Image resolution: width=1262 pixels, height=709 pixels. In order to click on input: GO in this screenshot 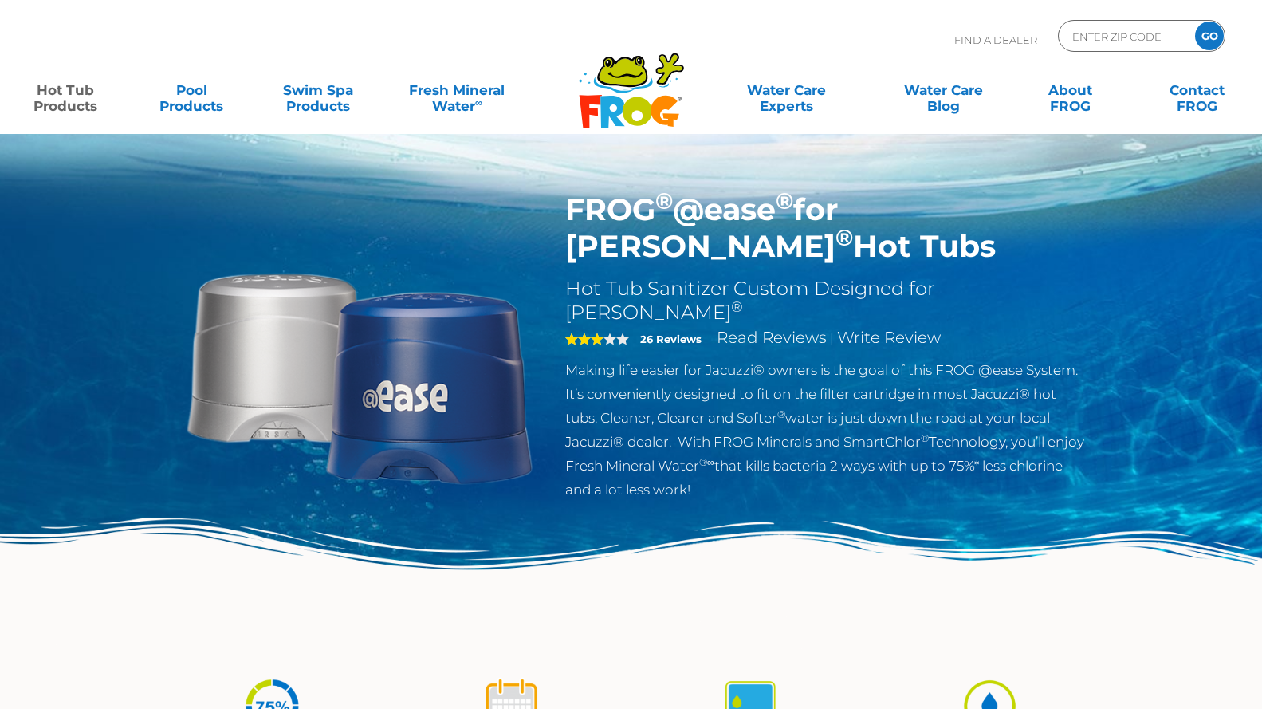, I will do `click(1209, 36)`.